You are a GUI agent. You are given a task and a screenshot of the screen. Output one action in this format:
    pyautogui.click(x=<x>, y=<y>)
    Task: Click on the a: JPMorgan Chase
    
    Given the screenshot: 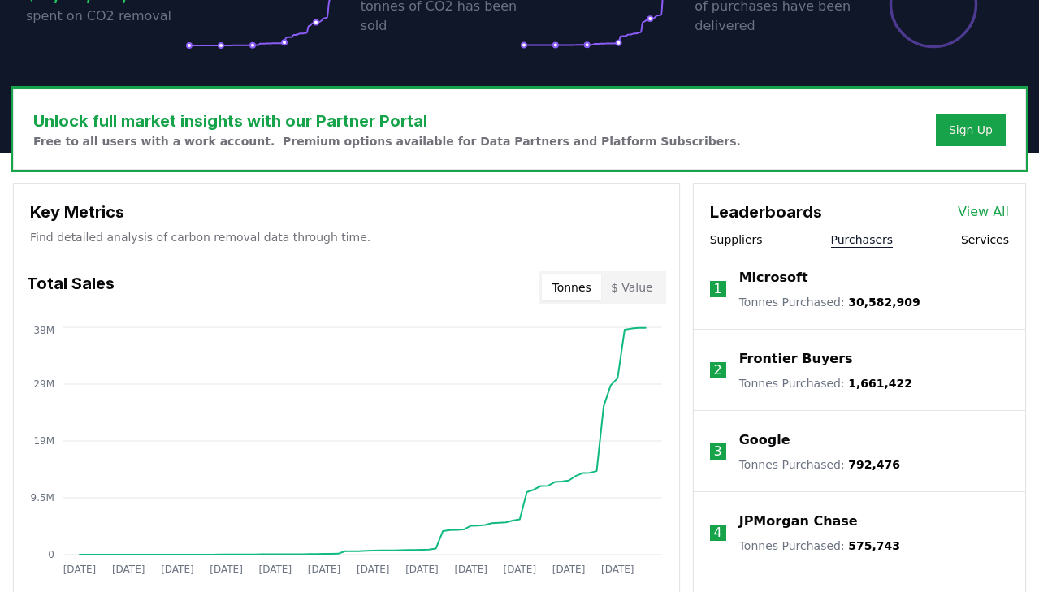 What is the action you would take?
    pyautogui.click(x=798, y=521)
    